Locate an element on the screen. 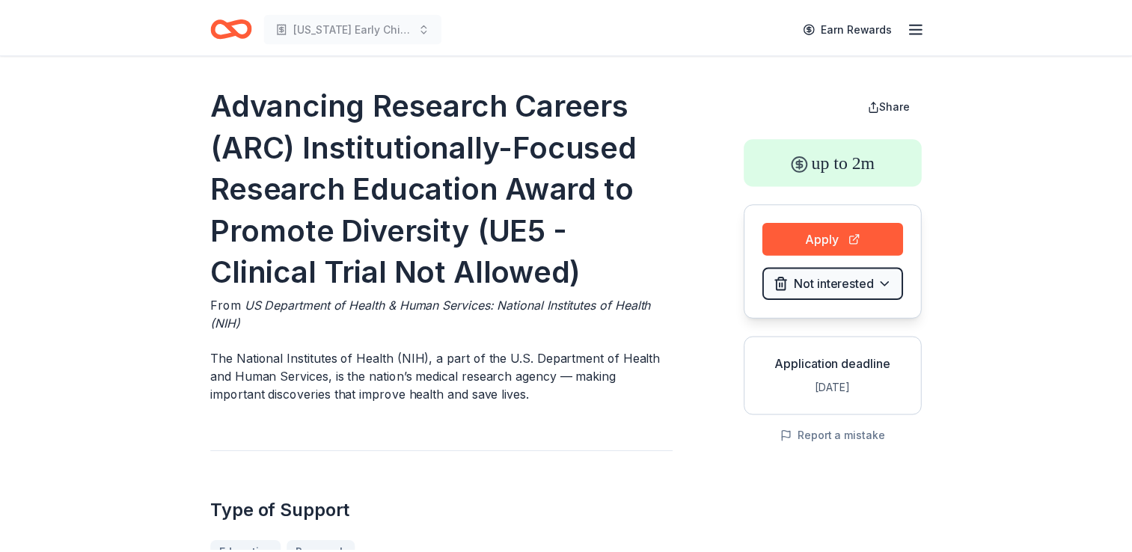 The height and width of the screenshot is (552, 1132). button: Share is located at coordinates (897, 105).